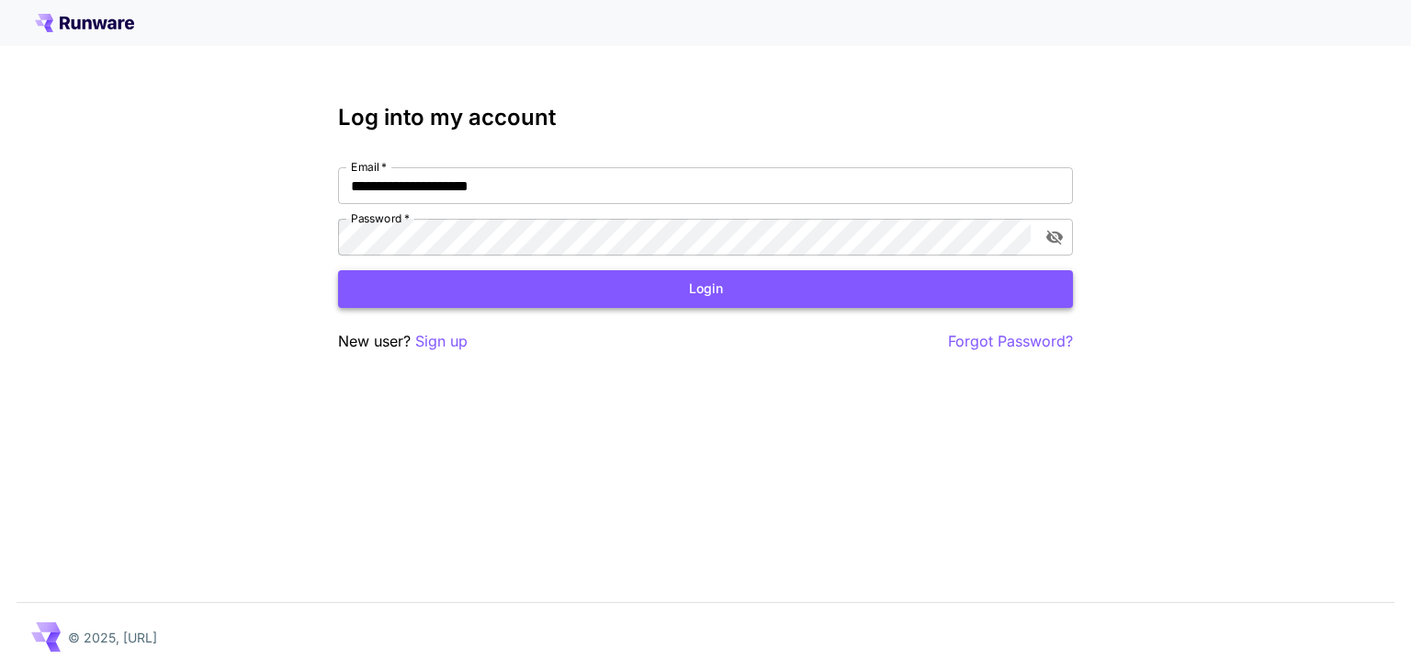 The height and width of the screenshot is (671, 1411). What do you see at coordinates (706, 288) in the screenshot?
I see `button: Login` at bounding box center [706, 288].